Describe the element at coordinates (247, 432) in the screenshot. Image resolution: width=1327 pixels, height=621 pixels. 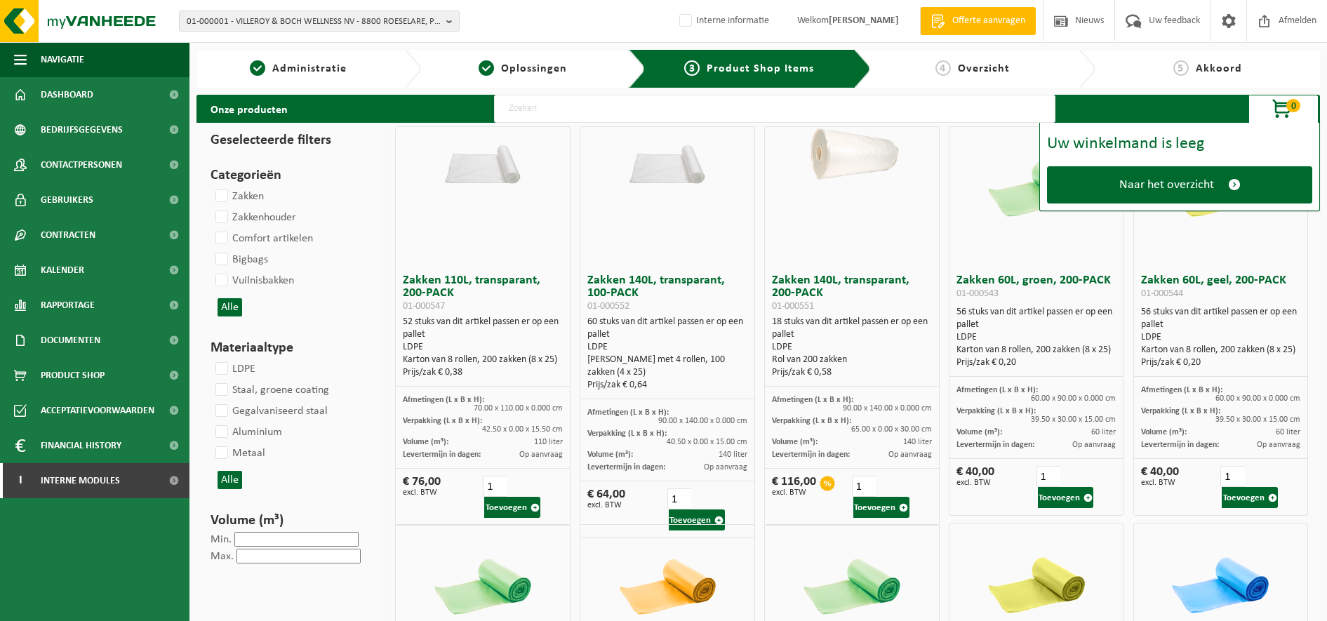
I see `label: Aluminium` at that location.